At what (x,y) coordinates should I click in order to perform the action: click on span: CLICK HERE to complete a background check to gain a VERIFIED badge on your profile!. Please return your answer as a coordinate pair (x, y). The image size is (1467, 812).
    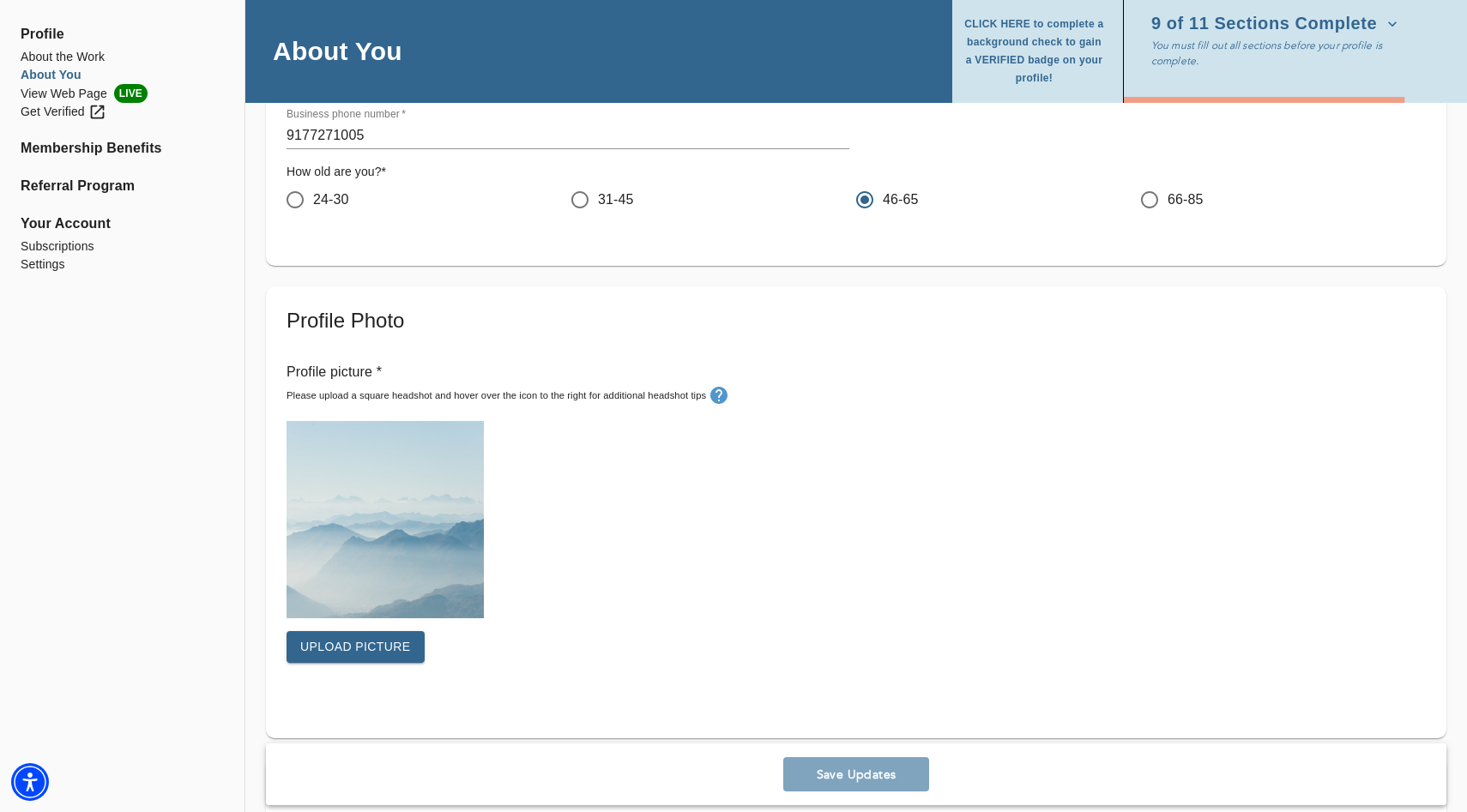
    Looking at the image, I should click on (1034, 51).